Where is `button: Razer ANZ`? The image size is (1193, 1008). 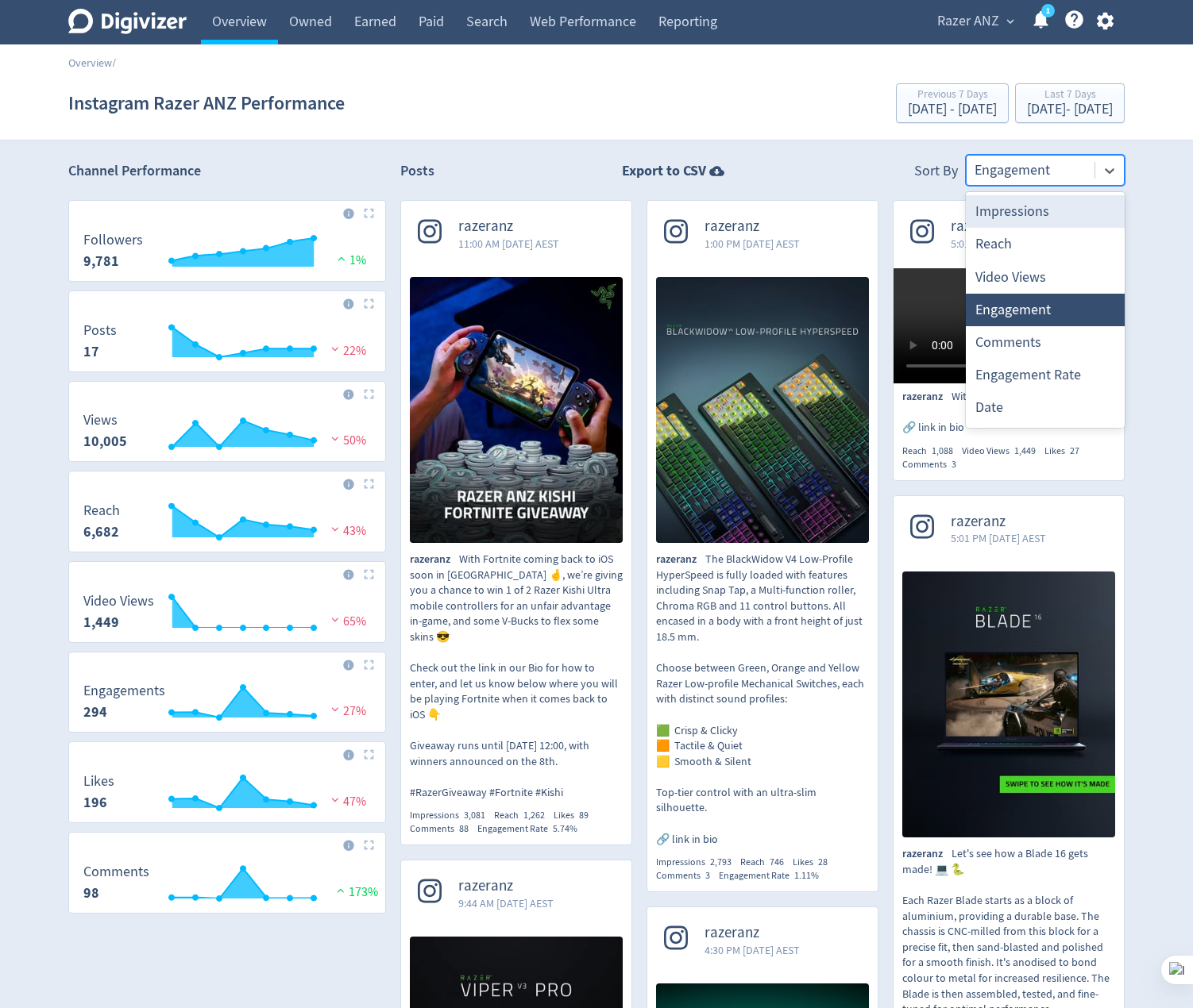
button: Razer ANZ is located at coordinates (974, 22).